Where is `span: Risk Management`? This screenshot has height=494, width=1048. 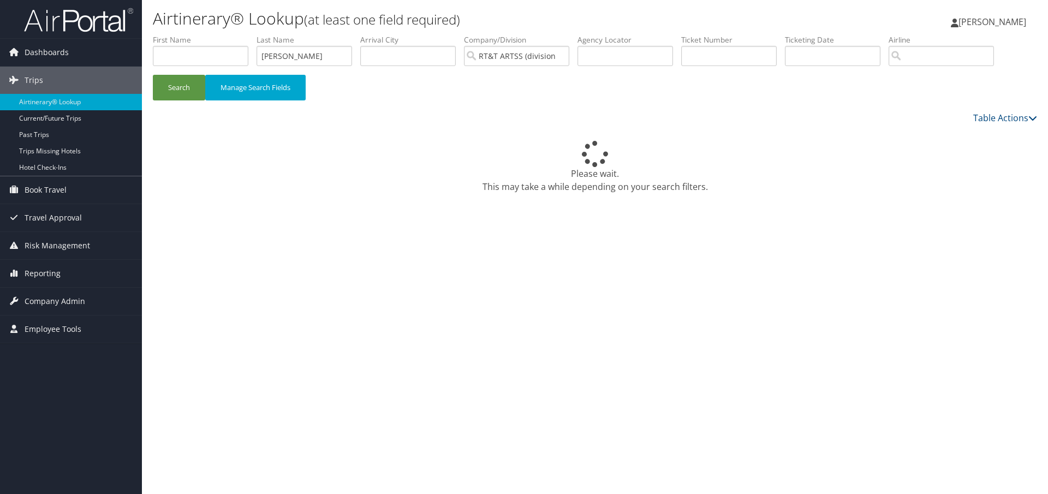 span: Risk Management is located at coordinates (57, 246).